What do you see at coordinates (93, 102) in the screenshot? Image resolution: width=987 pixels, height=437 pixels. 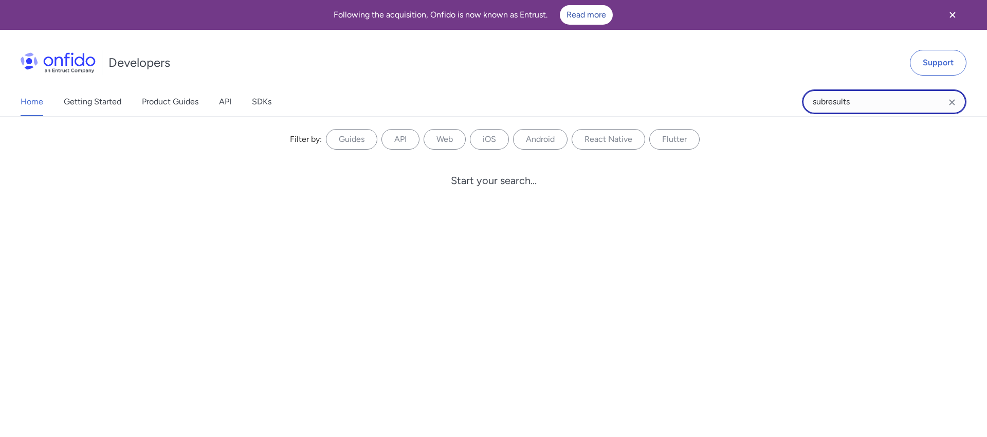 I see `a: Getting Started` at bounding box center [93, 102].